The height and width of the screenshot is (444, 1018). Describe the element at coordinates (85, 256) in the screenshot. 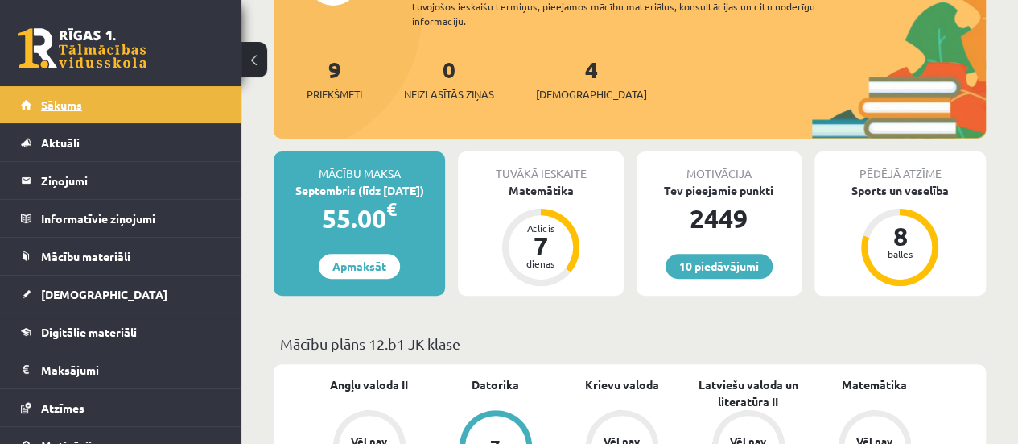

I see `span: Mācību materiāli` at that location.